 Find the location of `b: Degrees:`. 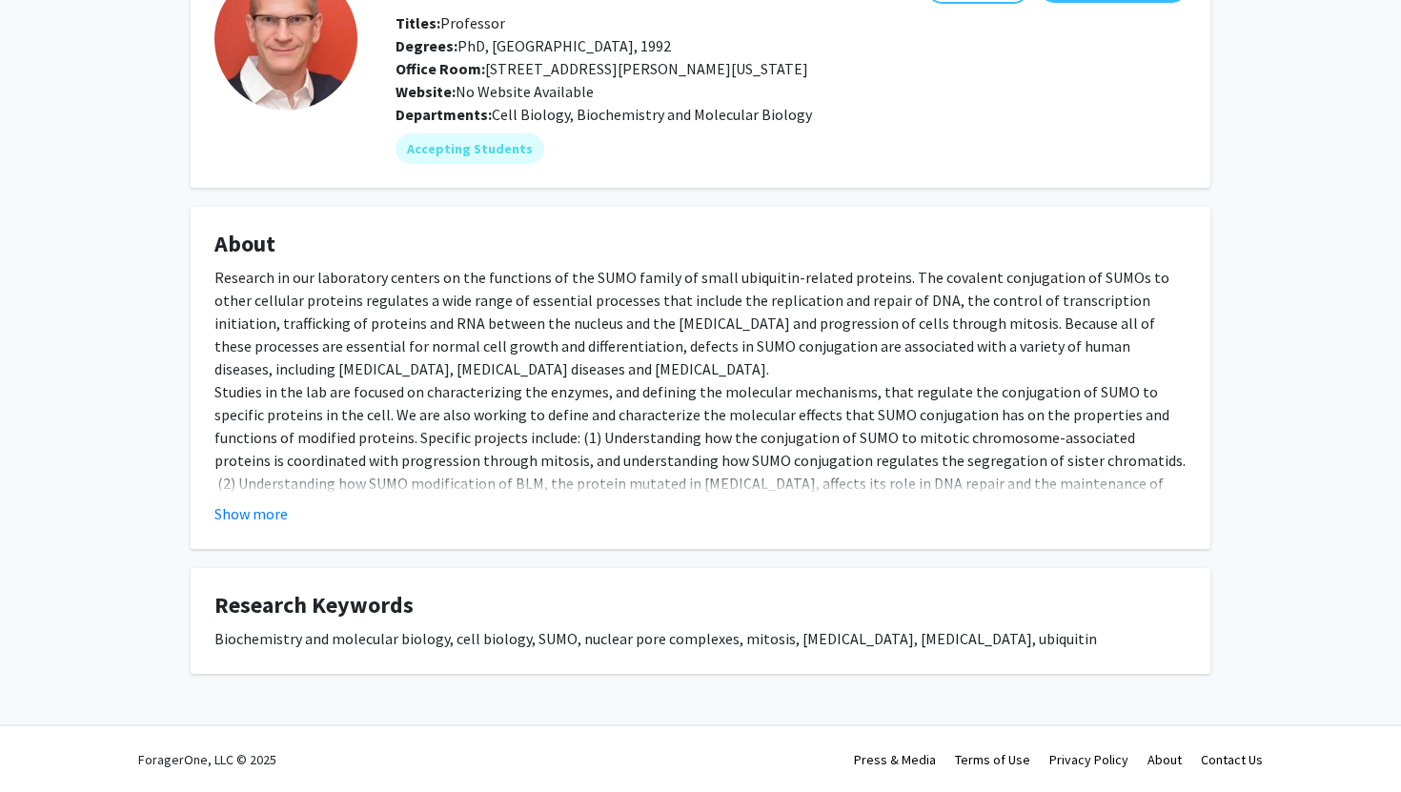

b: Degrees: is located at coordinates (426, 46).